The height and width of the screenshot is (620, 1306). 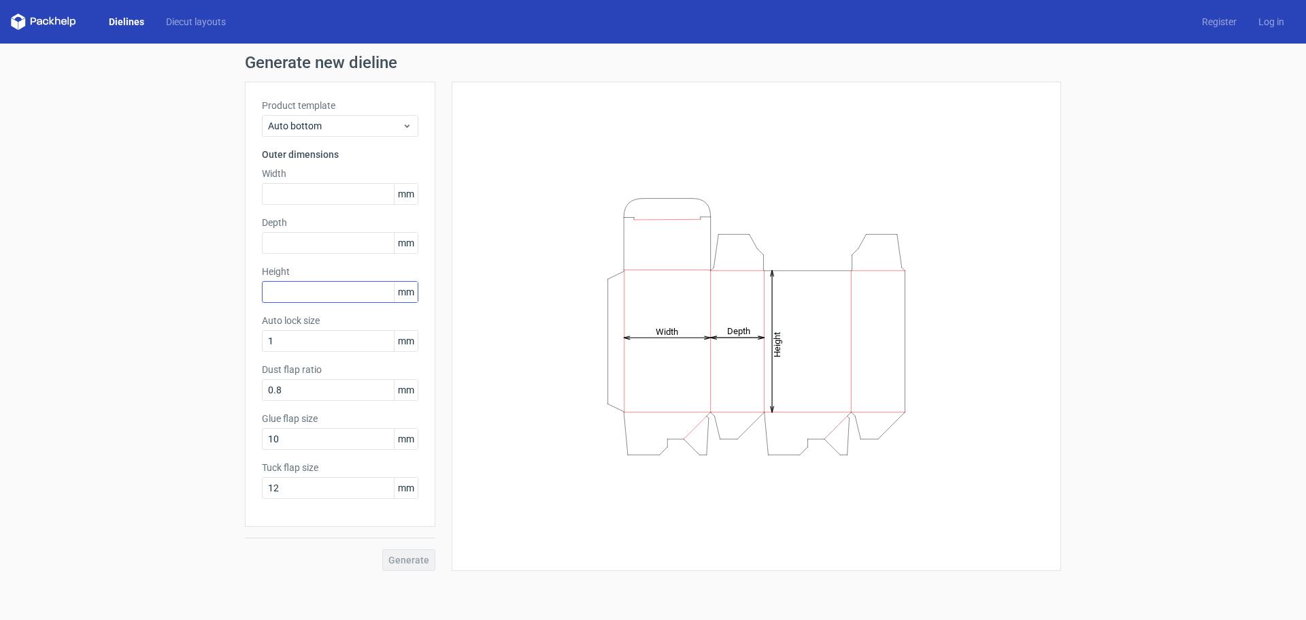 I want to click on h1: Generate new dieline, so click(x=653, y=63).